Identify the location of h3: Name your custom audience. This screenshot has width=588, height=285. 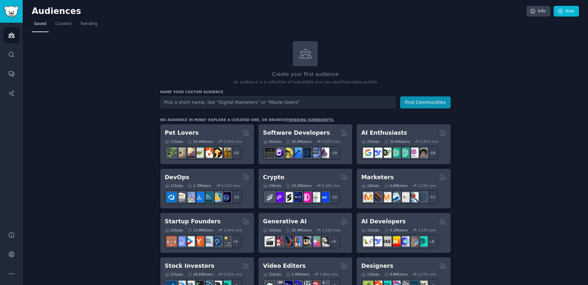
(306, 92).